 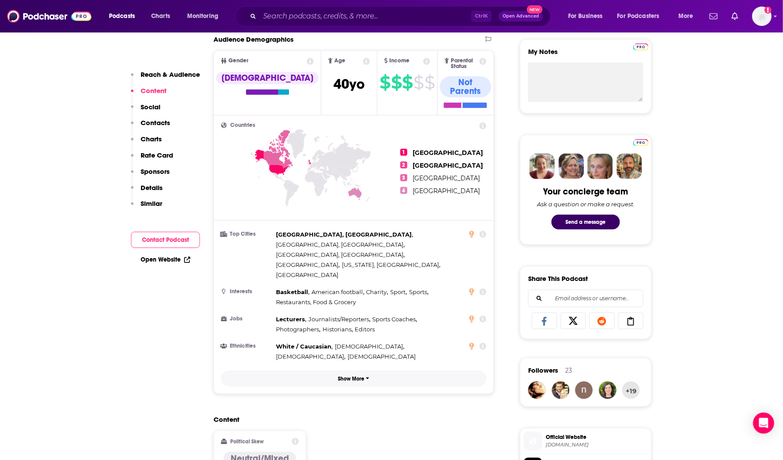 I want to click on img: Podchaser - Follow, Share and Rate Podcasts, so click(x=49, y=16).